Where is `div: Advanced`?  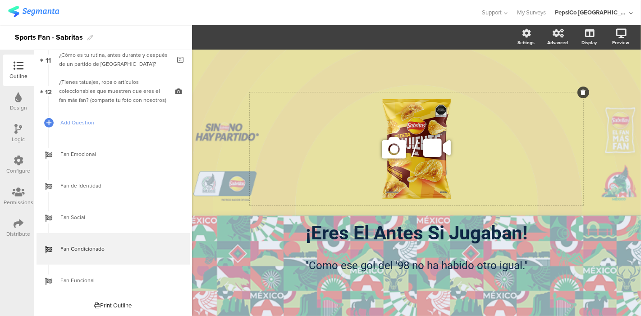 div: Advanced is located at coordinates (557, 42).